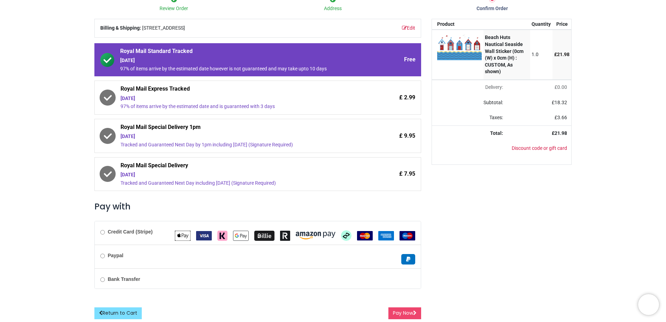 The width and height of the screenshot is (666, 322). Describe the element at coordinates (124, 279) in the screenshot. I see `b: Bank Transfer` at that location.